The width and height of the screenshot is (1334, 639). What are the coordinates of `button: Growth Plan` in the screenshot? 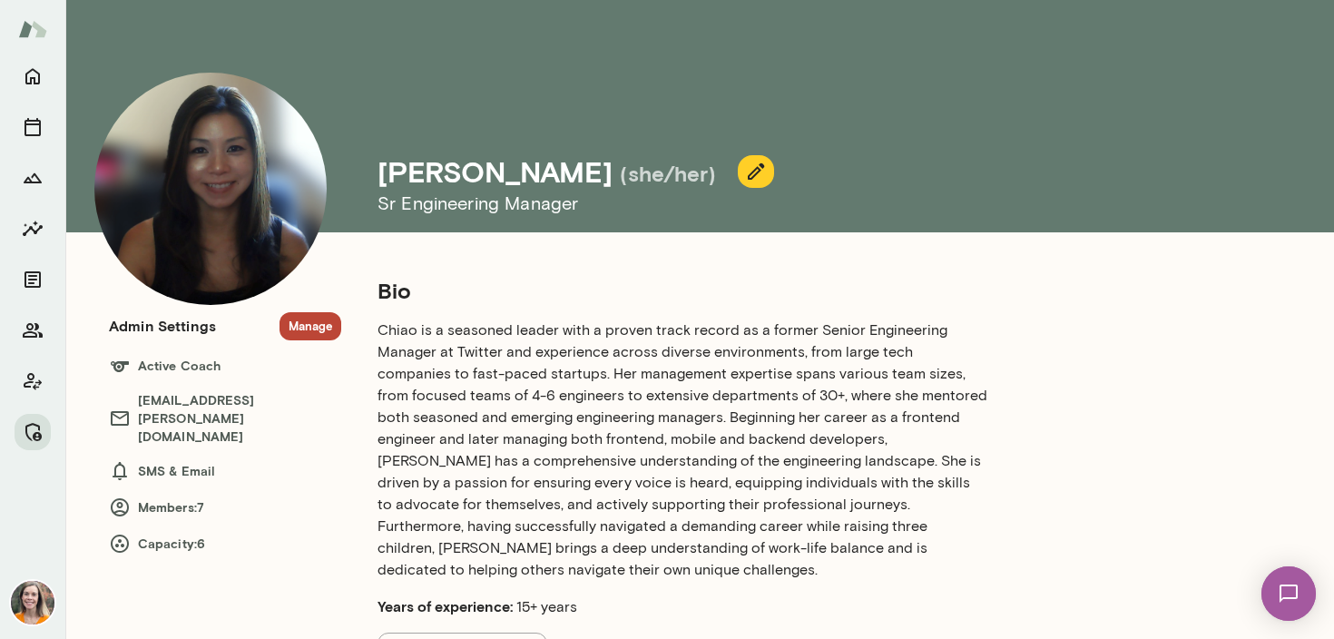 It's located at (33, 178).